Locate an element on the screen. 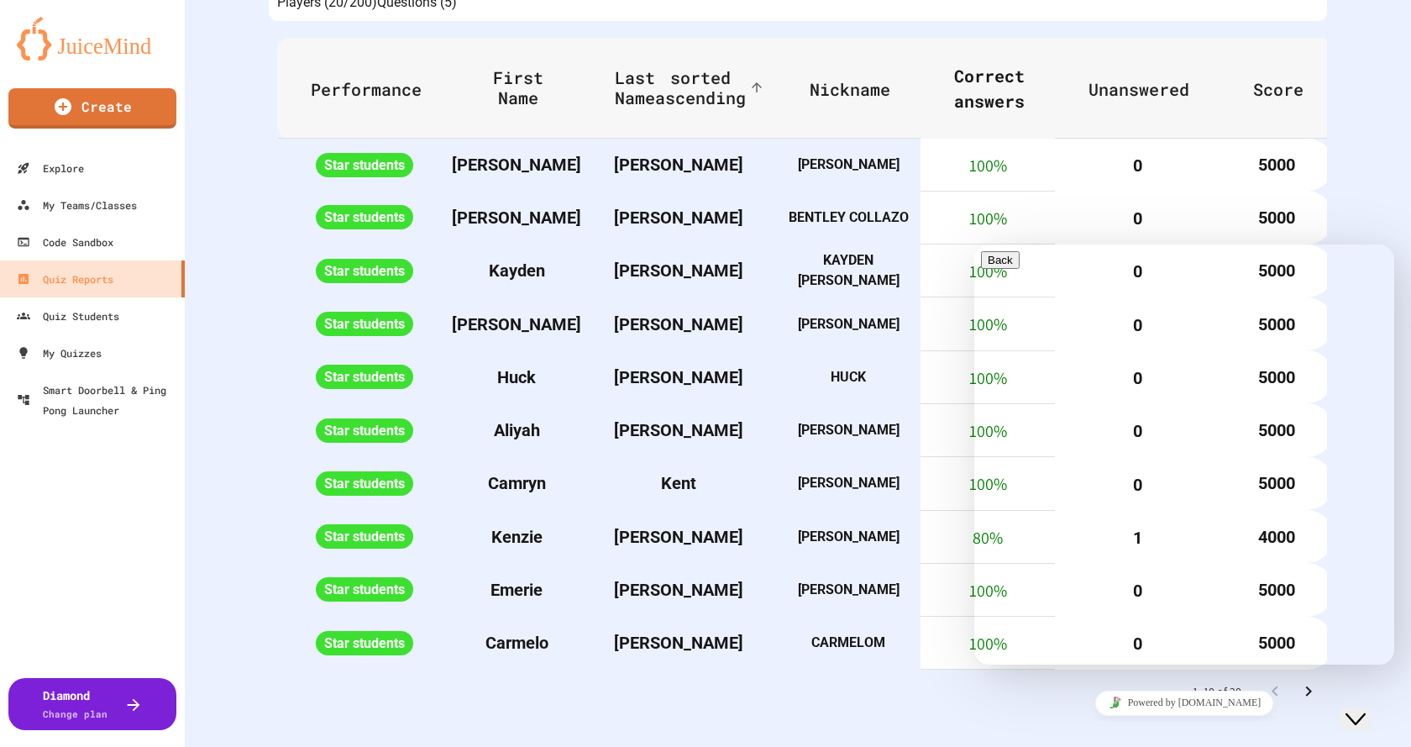 The width and height of the screenshot is (1411, 747). th: BENTLEY COLLAZO is located at coordinates (848, 217).